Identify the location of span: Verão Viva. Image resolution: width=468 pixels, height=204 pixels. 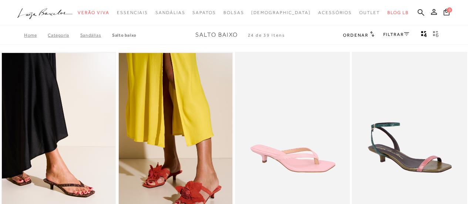
(94, 13).